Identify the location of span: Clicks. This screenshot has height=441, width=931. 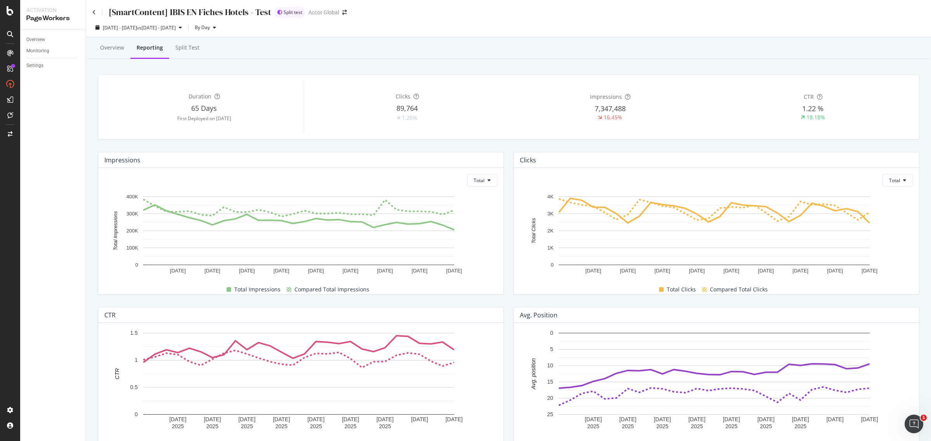
(403, 96).